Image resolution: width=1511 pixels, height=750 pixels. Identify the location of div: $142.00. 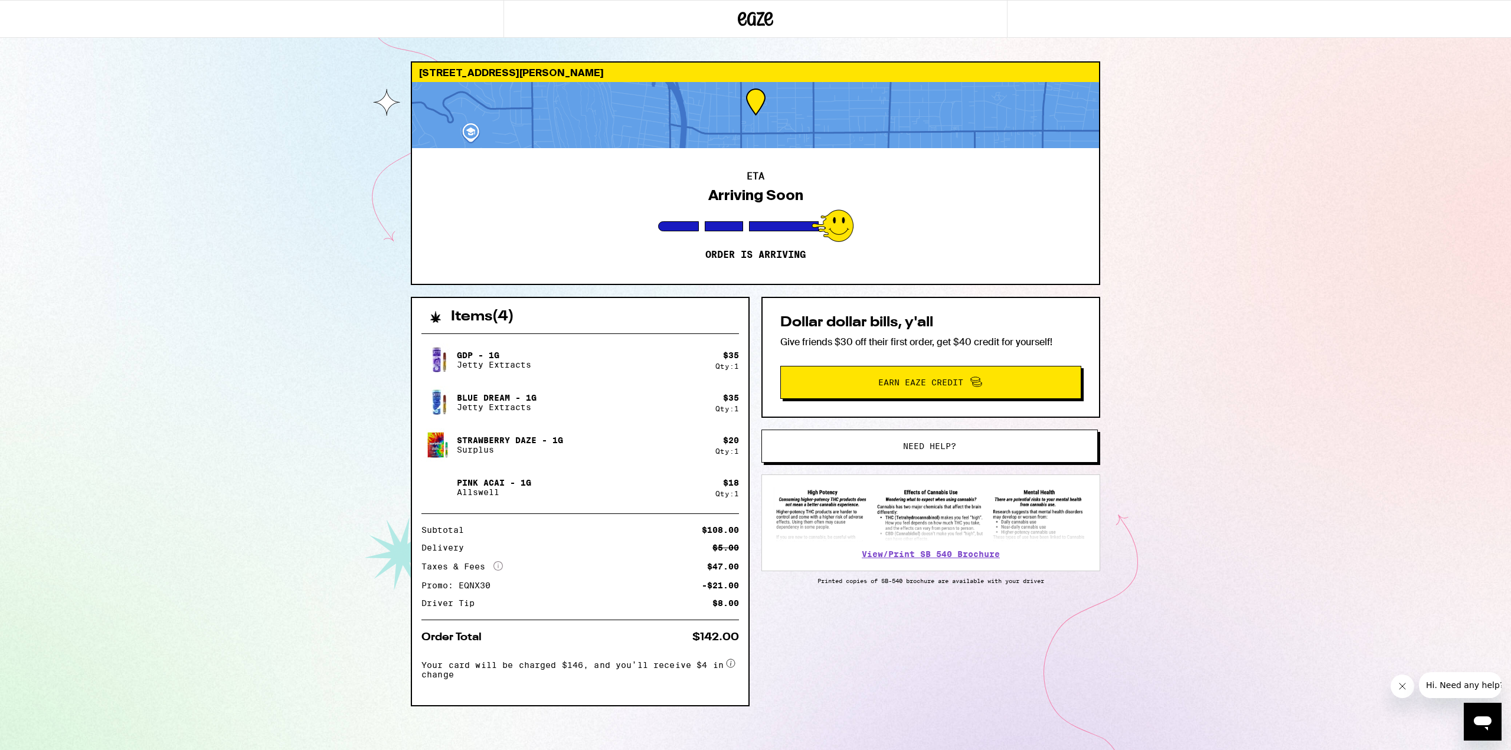
(716, 638).